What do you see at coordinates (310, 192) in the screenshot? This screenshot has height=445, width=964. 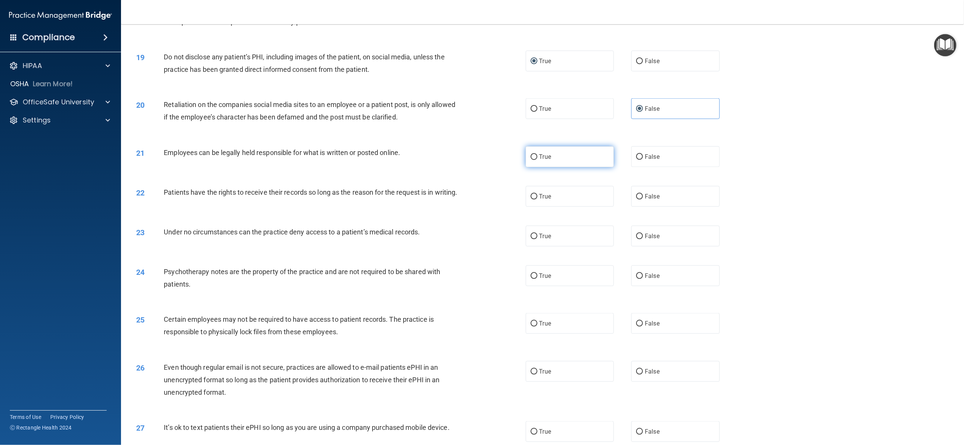 I see `span: Patients have the rights to receive their records so long as the reason for the request is in wri...` at bounding box center [310, 192].